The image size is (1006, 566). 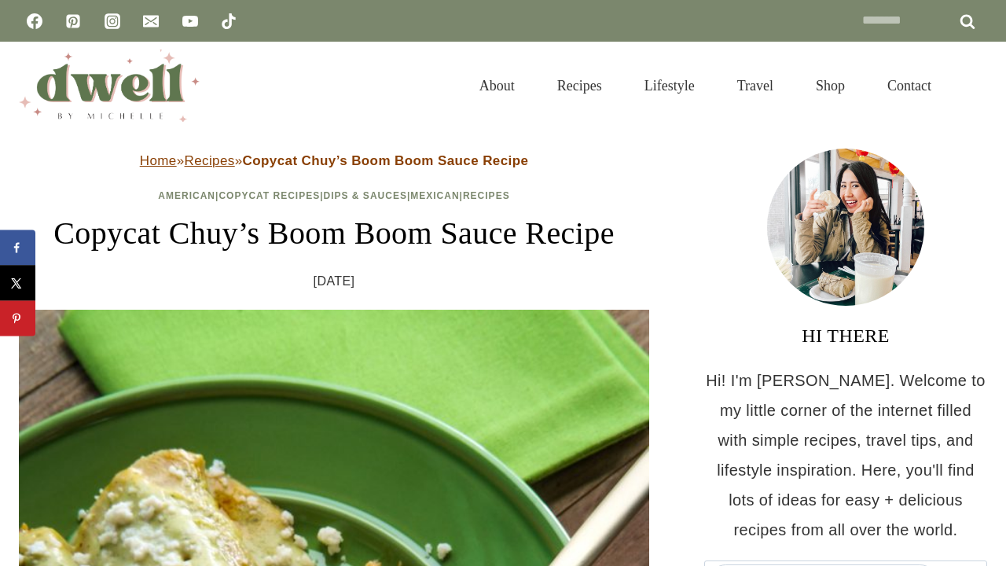 What do you see at coordinates (435, 196) in the screenshot?
I see `a: Mexican` at bounding box center [435, 196].